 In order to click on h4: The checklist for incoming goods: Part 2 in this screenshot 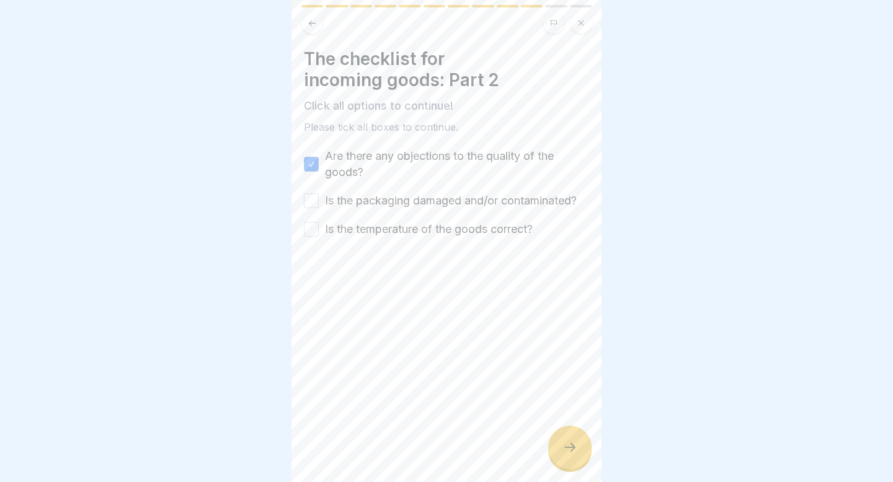, I will do `click(446, 69)`.